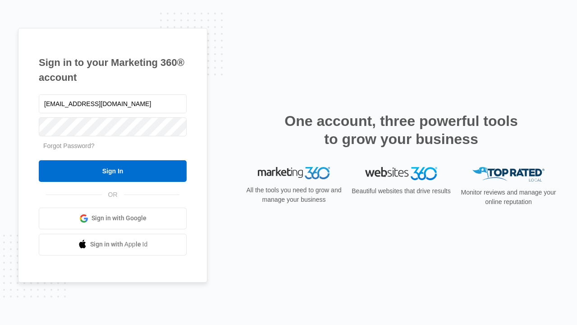 The width and height of the screenshot is (577, 325). What do you see at coordinates (119, 244) in the screenshot?
I see `span: Sign in with Apple Id` at bounding box center [119, 244].